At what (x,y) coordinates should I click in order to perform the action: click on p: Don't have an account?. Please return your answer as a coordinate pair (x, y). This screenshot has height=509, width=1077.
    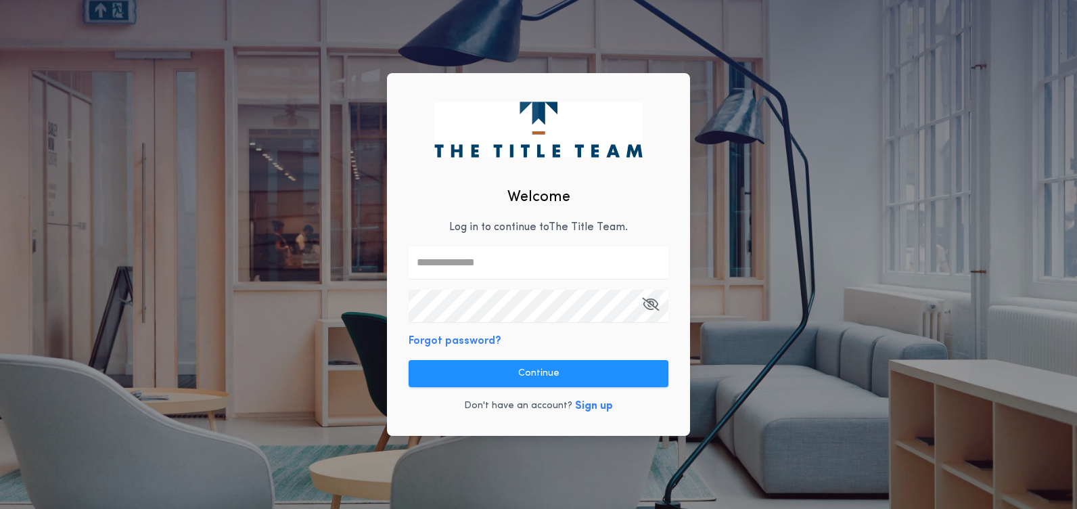
    Looking at the image, I should click on (518, 406).